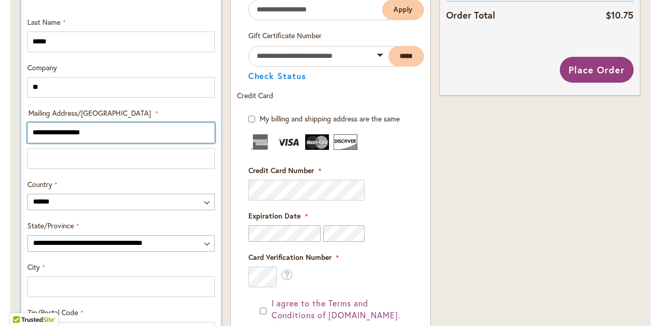  What do you see at coordinates (277, 76) in the screenshot?
I see `button: Check Status` at bounding box center [277, 76].